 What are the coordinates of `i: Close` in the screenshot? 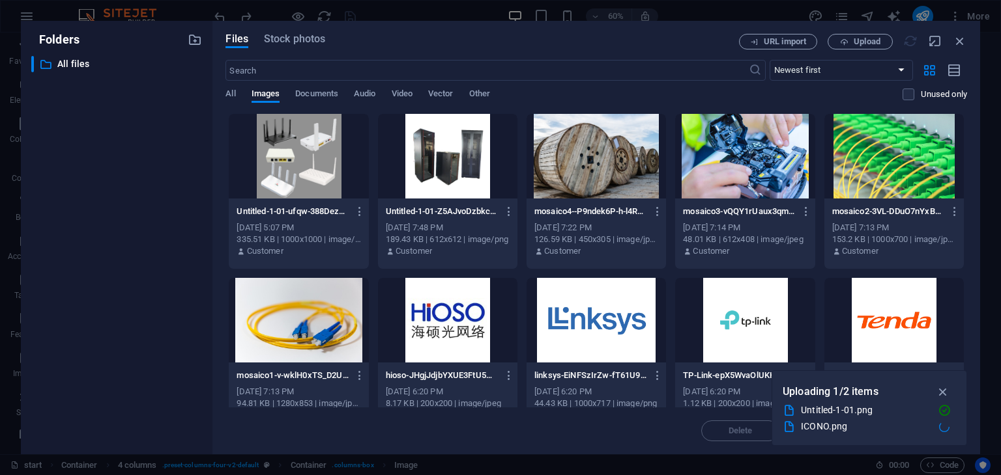 It's located at (959, 41).